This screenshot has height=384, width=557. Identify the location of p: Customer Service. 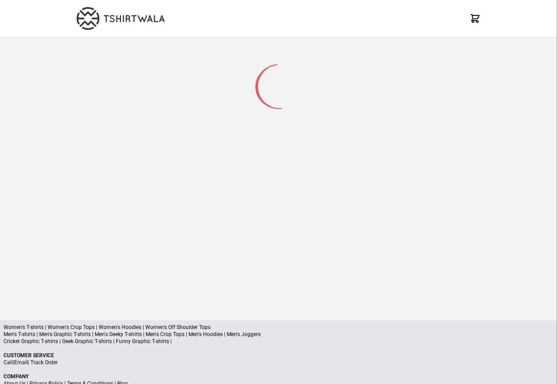
(278, 356).